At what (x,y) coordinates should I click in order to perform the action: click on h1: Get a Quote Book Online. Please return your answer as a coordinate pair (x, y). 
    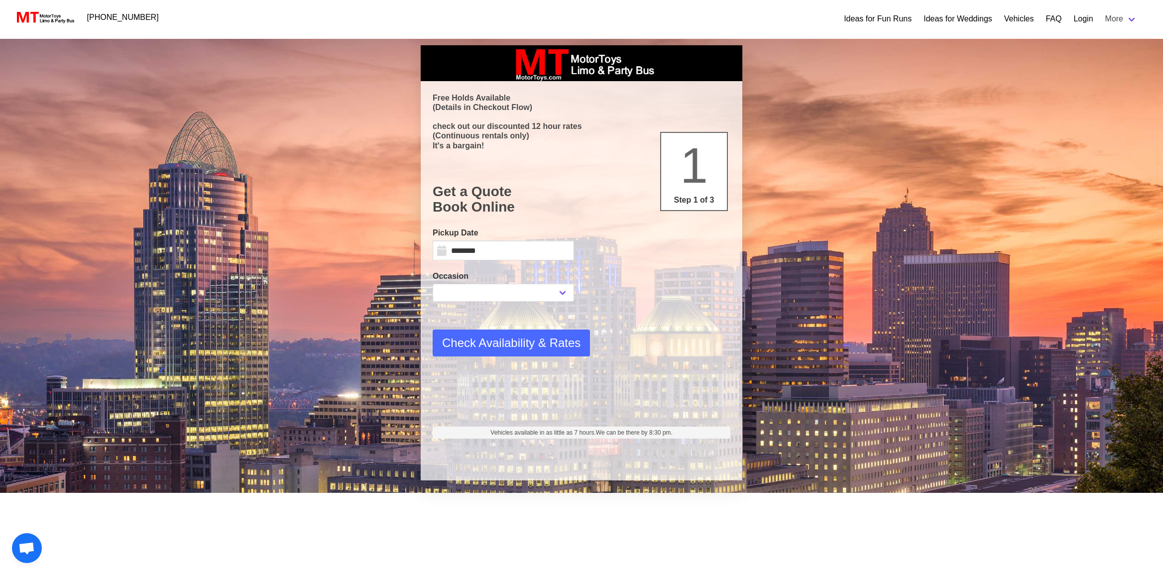
    Looking at the image, I should click on (582, 199).